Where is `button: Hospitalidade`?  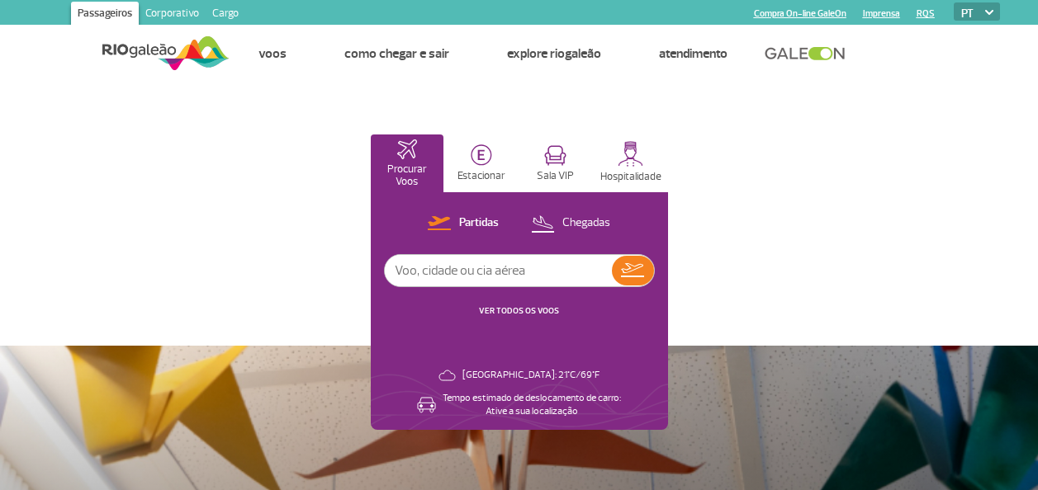 button: Hospitalidade is located at coordinates (631, 163).